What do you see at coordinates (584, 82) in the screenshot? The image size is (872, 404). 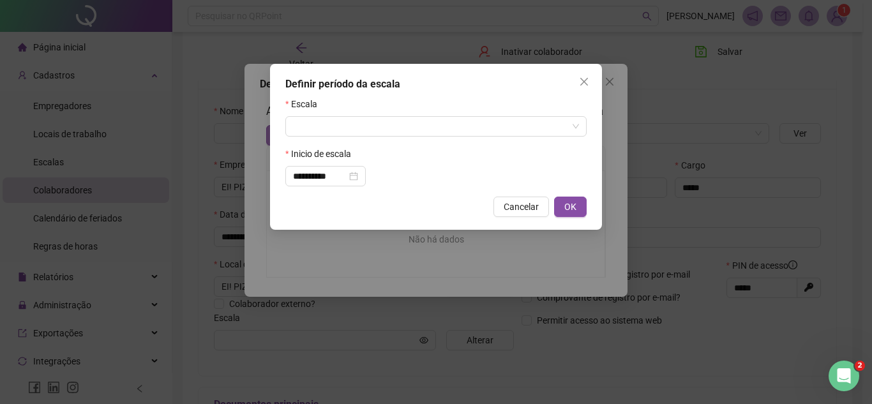 I see `span: close` at bounding box center [584, 82].